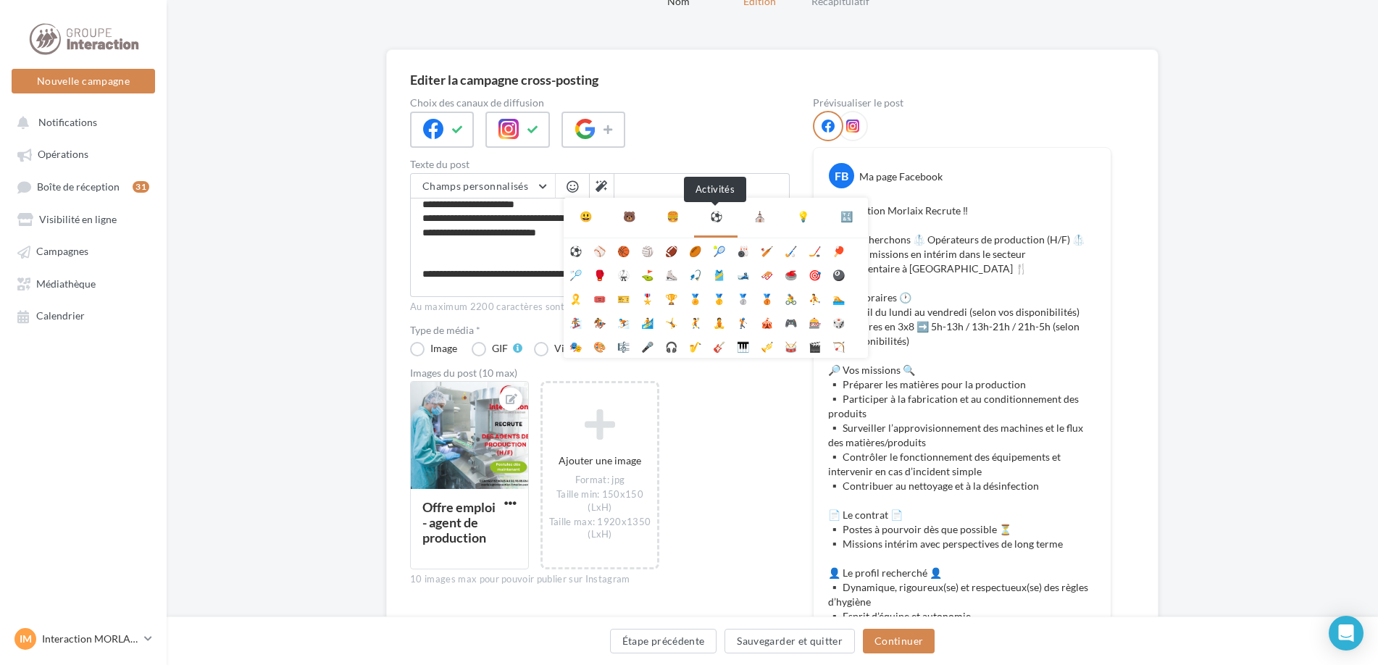  What do you see at coordinates (600, 580) in the screenshot?
I see `div: 10 images max pour pouvoir publier sur Instagram` at bounding box center [600, 580].